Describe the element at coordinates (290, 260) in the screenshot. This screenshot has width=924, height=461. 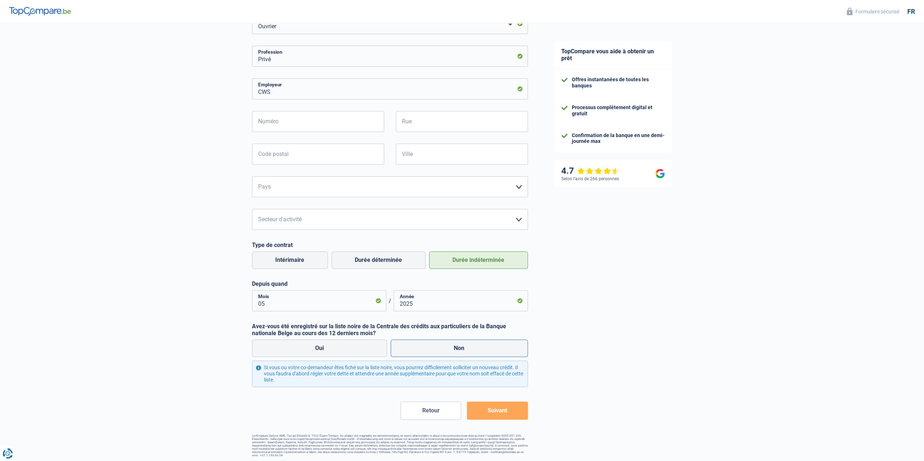
I see `label: Intérimaire` at that location.